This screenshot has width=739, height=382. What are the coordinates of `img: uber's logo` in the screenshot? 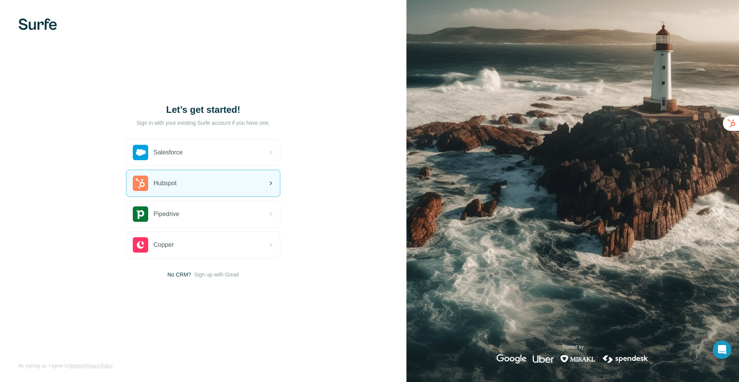 It's located at (543, 359).